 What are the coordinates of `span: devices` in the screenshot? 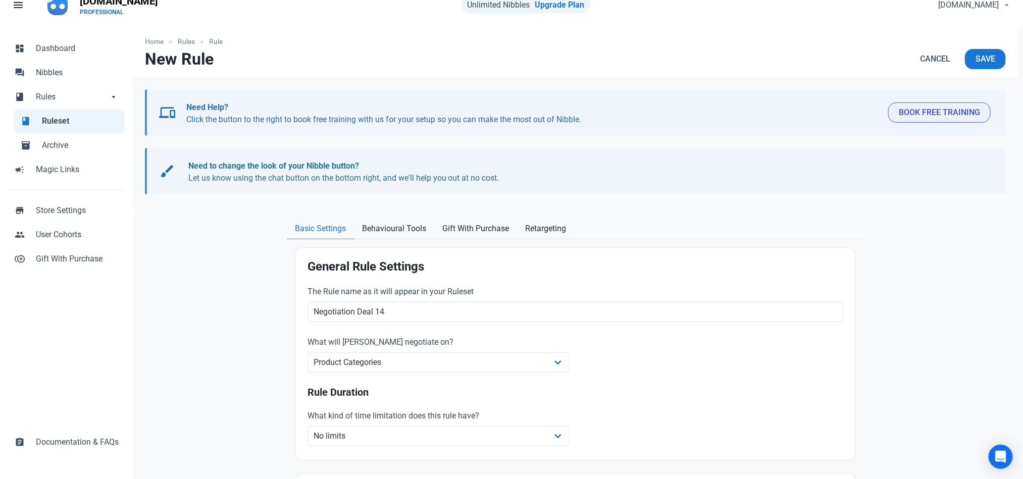 It's located at (167, 113).